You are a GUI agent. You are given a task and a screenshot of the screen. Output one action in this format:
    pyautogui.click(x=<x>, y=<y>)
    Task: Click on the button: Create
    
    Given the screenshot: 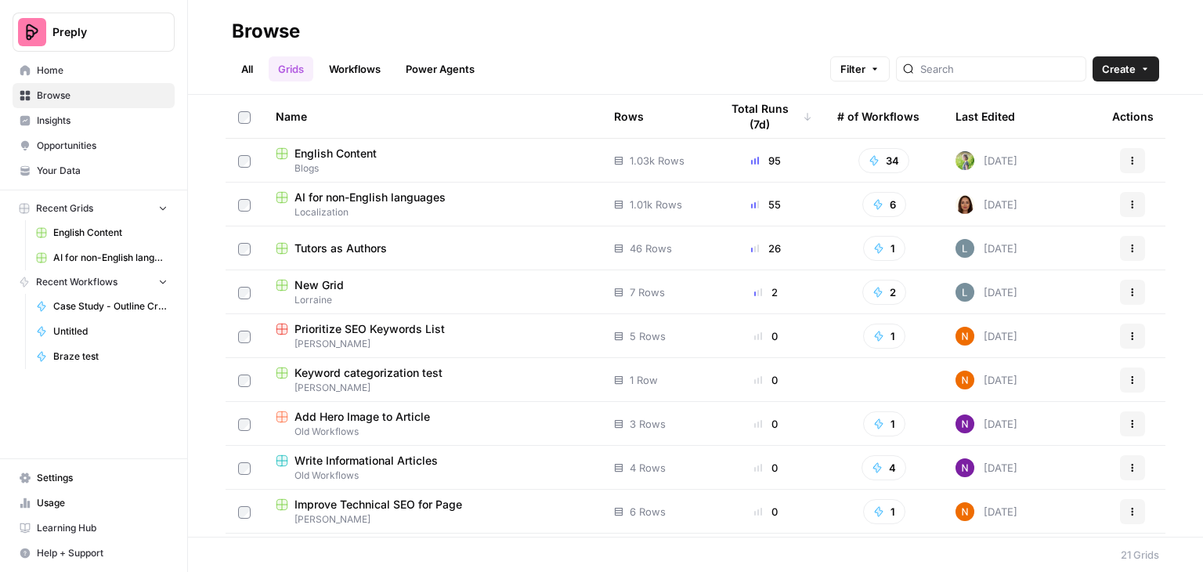 What is the action you would take?
    pyautogui.click(x=1126, y=69)
    